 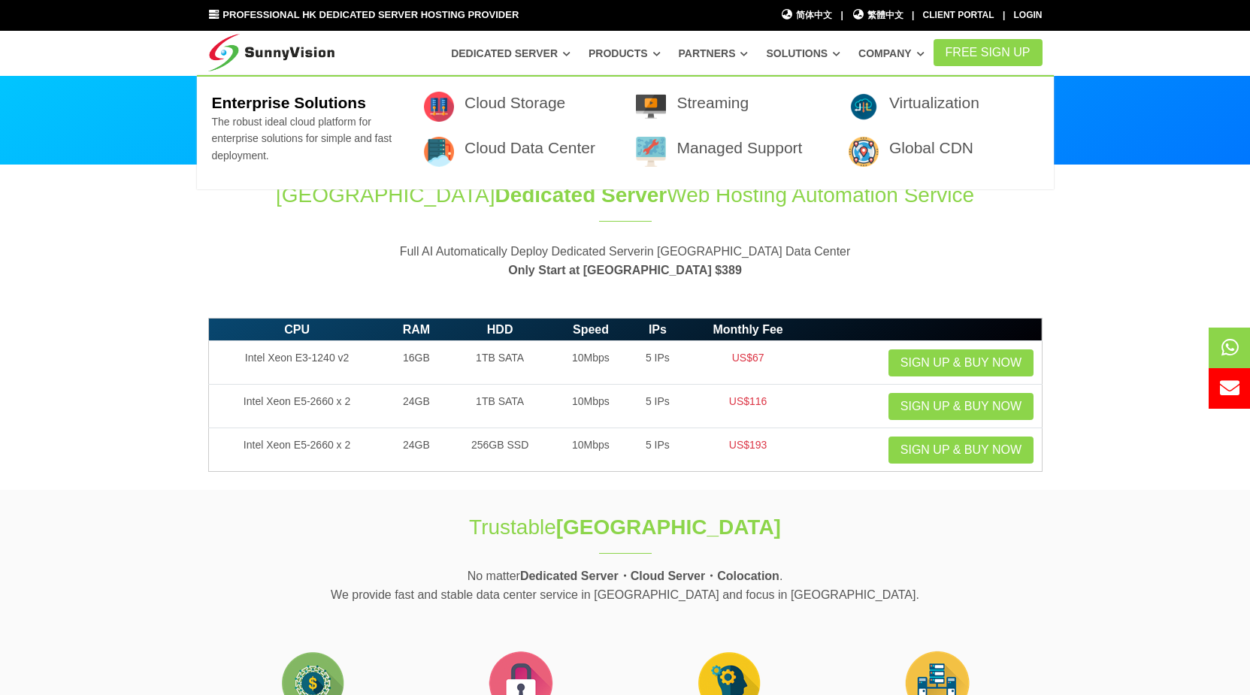 I want to click on th: RAM, so click(x=416, y=329).